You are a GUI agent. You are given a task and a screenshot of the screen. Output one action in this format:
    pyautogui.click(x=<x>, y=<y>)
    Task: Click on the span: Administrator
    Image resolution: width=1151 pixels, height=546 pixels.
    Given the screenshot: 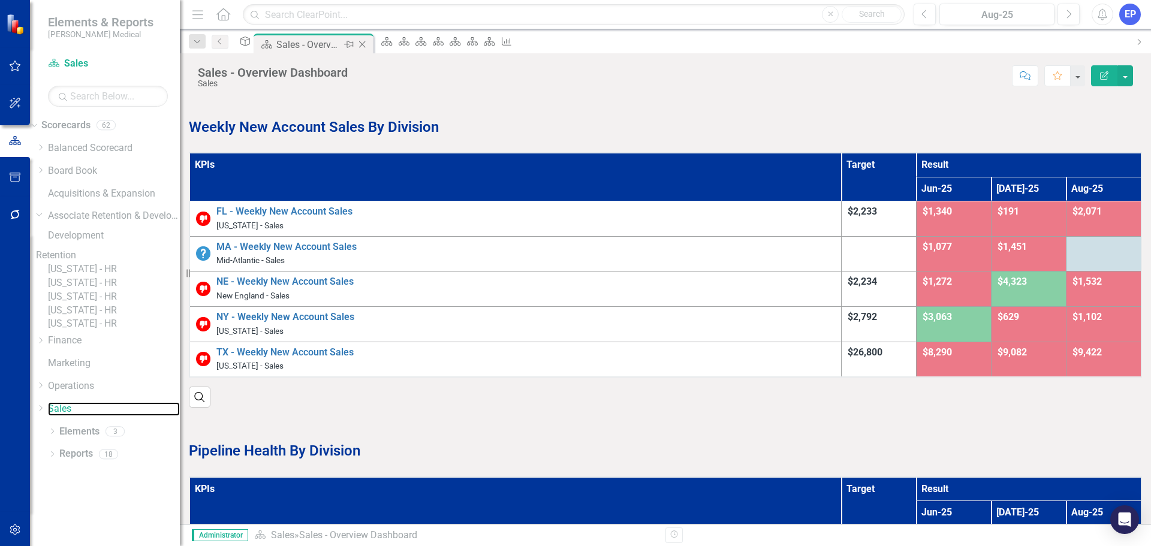 What is the action you would take?
    pyautogui.click(x=220, y=536)
    